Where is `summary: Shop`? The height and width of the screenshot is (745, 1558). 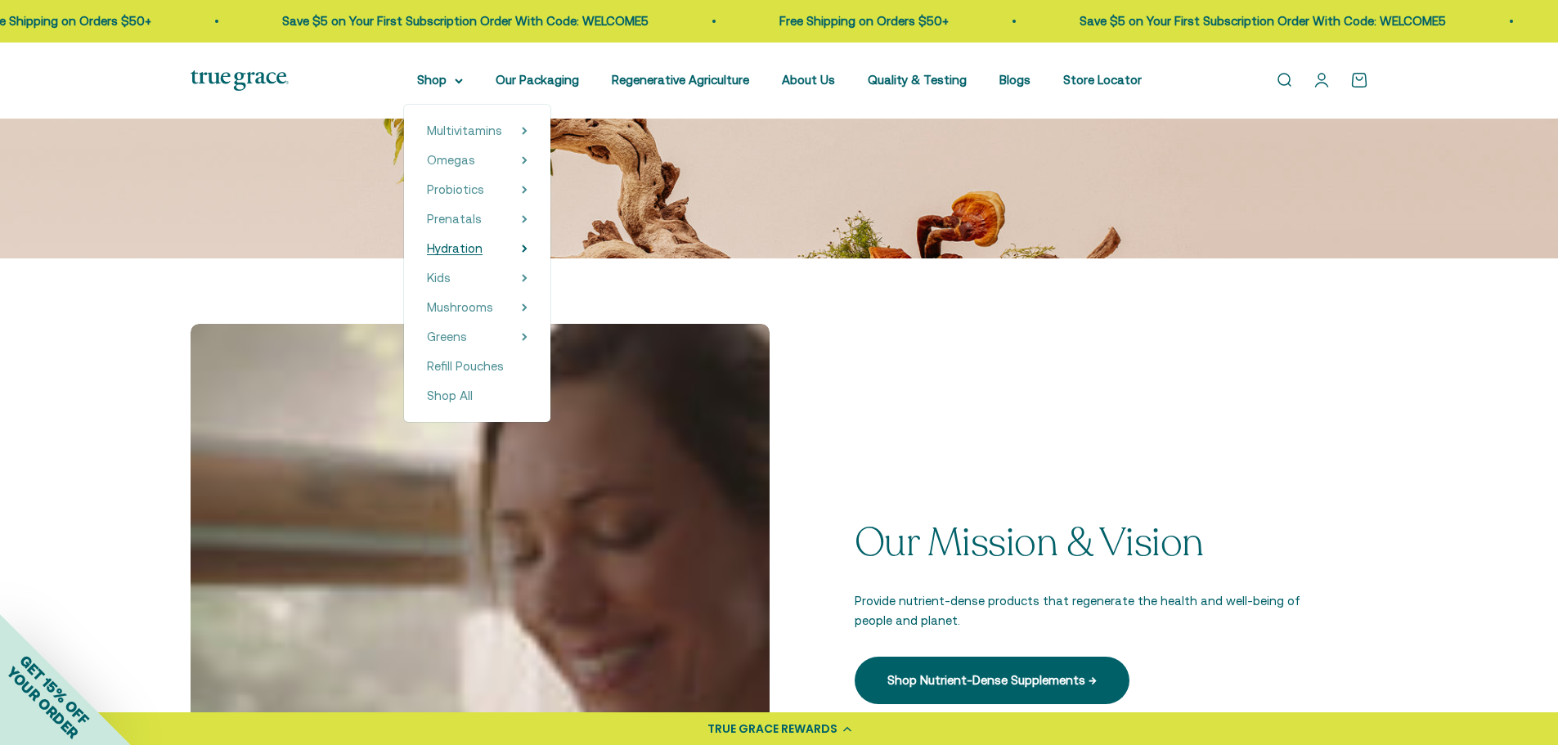 summary: Shop is located at coordinates (440, 80).